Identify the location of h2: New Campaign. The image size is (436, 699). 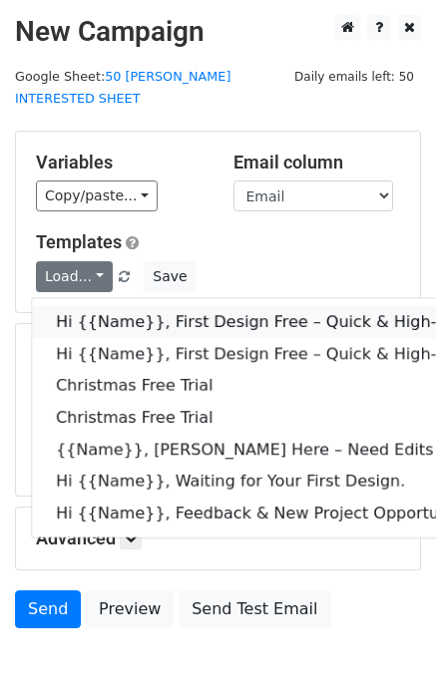
(217, 32).